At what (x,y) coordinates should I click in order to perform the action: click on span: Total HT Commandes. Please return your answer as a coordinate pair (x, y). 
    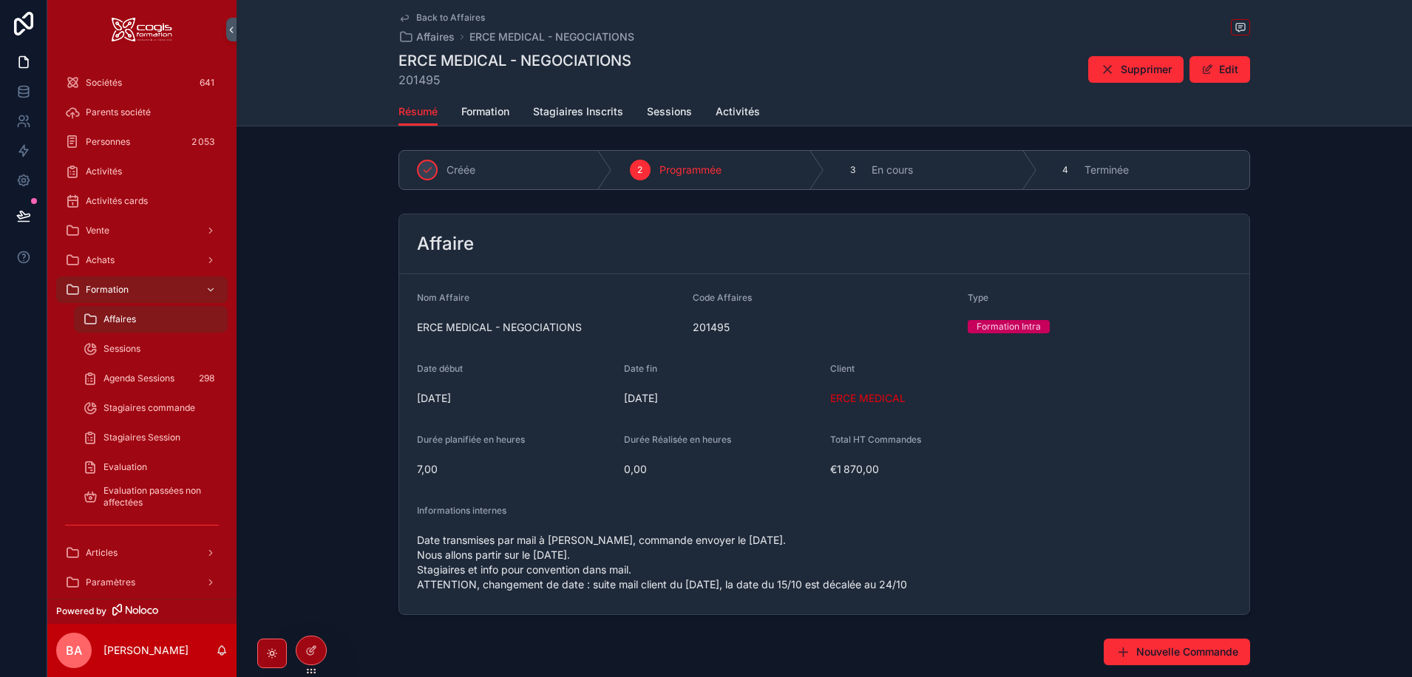
    Looking at the image, I should click on (875, 439).